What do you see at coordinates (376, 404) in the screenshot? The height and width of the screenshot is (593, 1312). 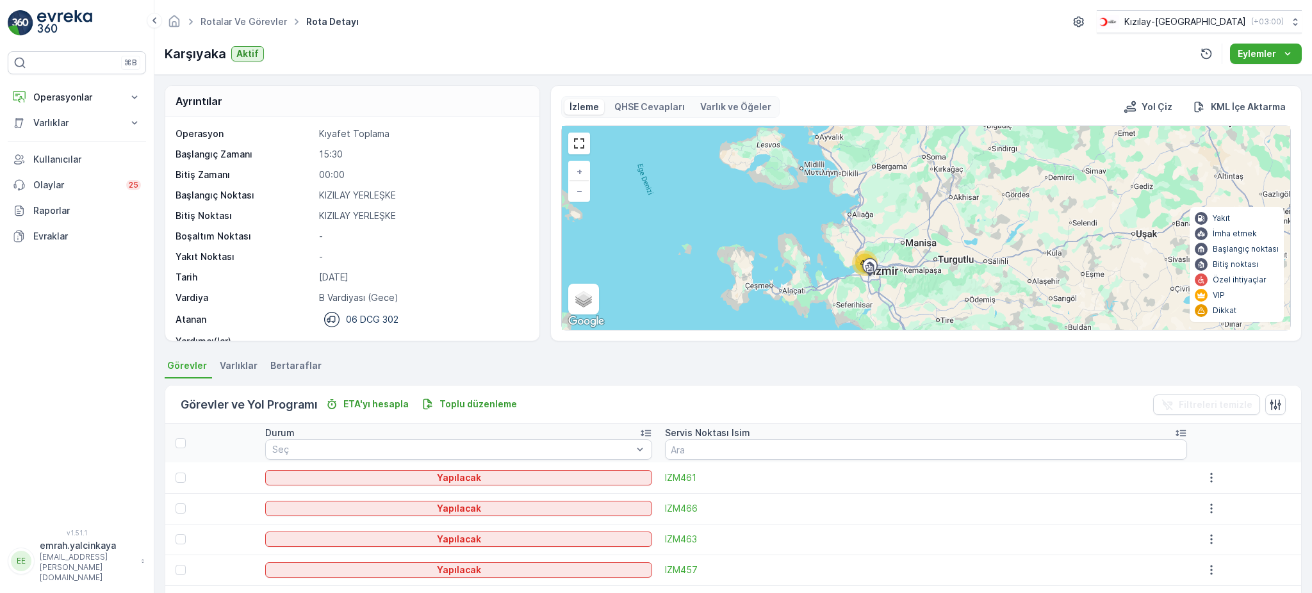 I see `p: ETA'yı hesapla` at bounding box center [376, 404].